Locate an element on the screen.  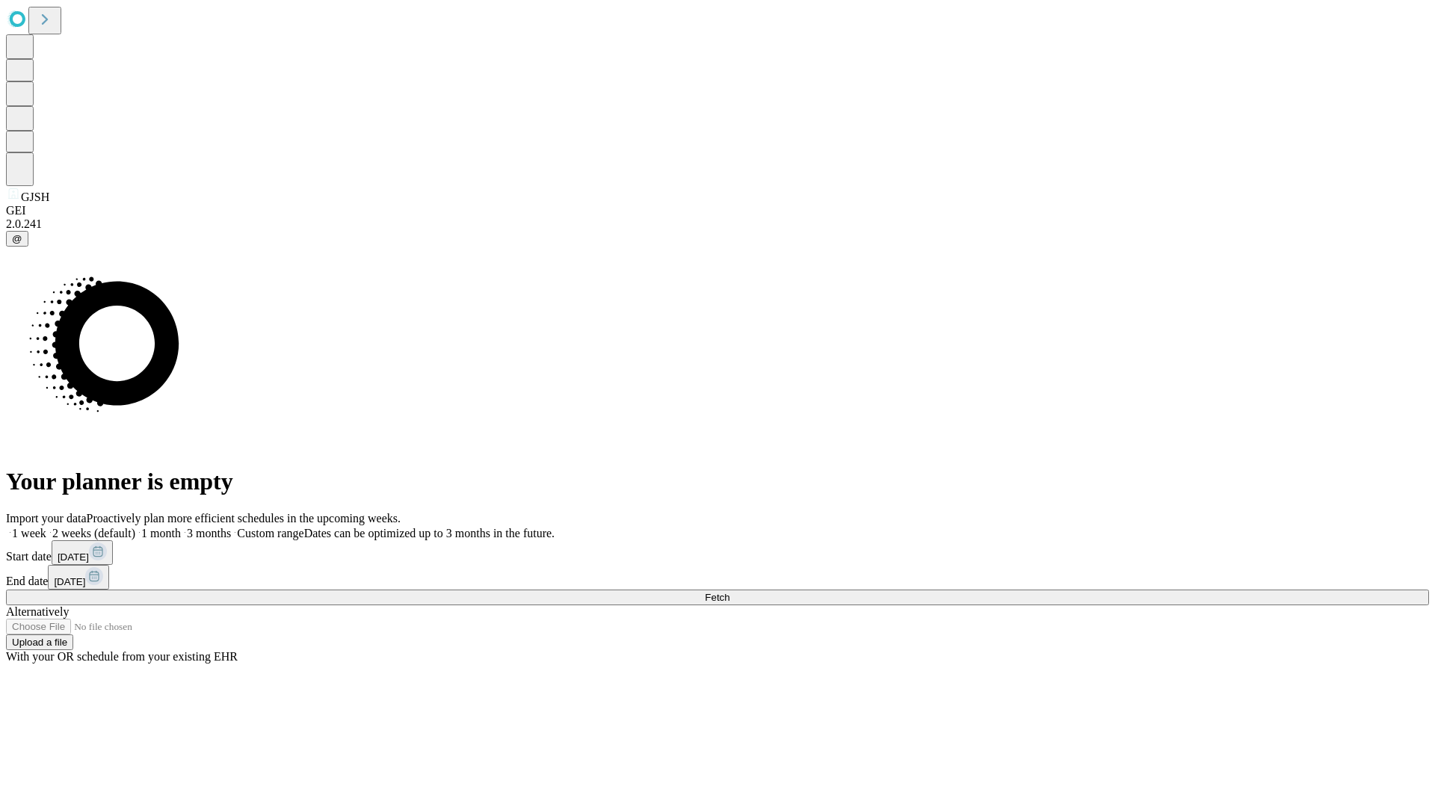
span: Alternatively is located at coordinates (37, 611).